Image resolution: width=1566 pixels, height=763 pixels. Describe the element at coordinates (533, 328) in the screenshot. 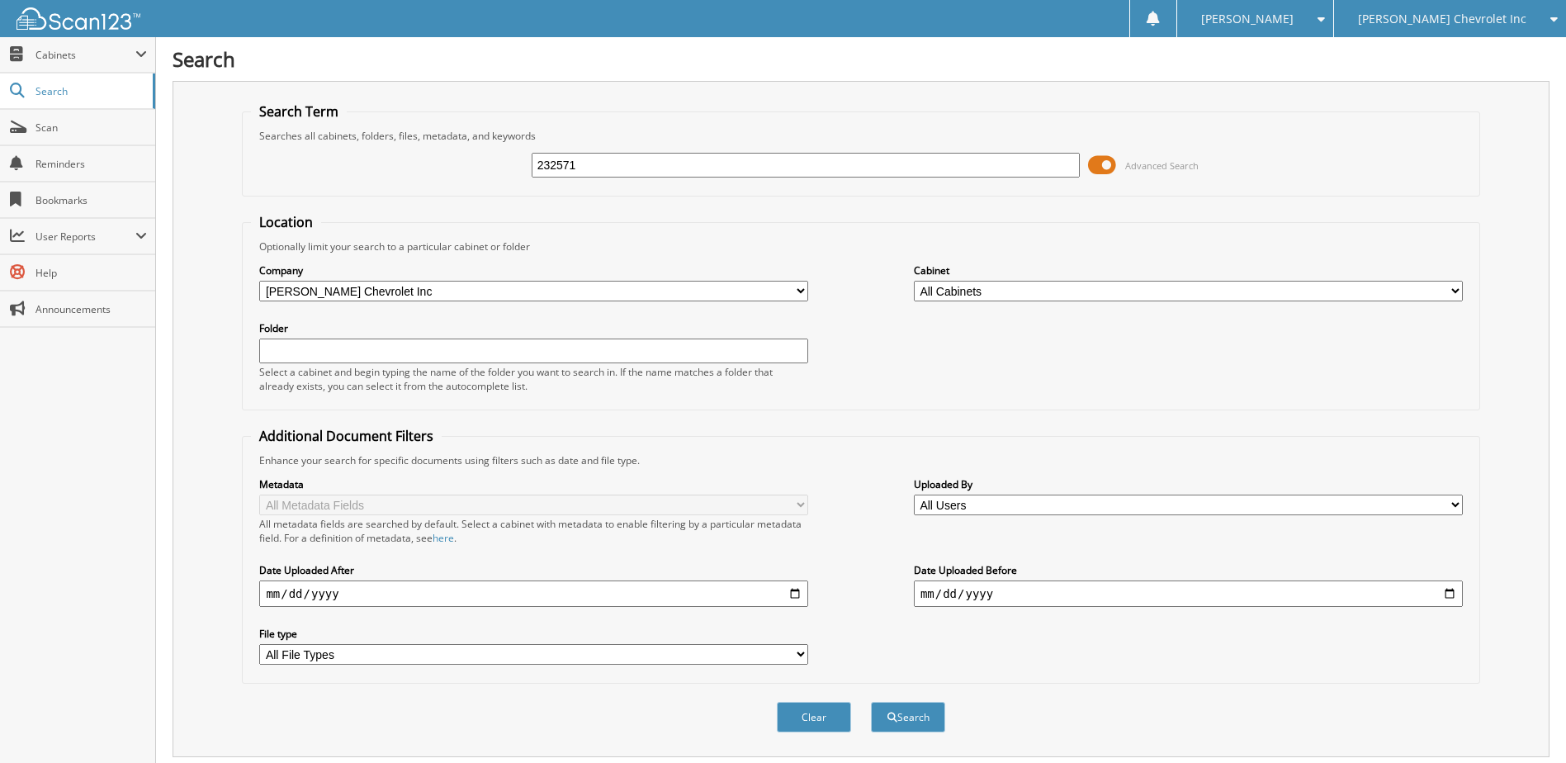

I see `label: Folder` at that location.